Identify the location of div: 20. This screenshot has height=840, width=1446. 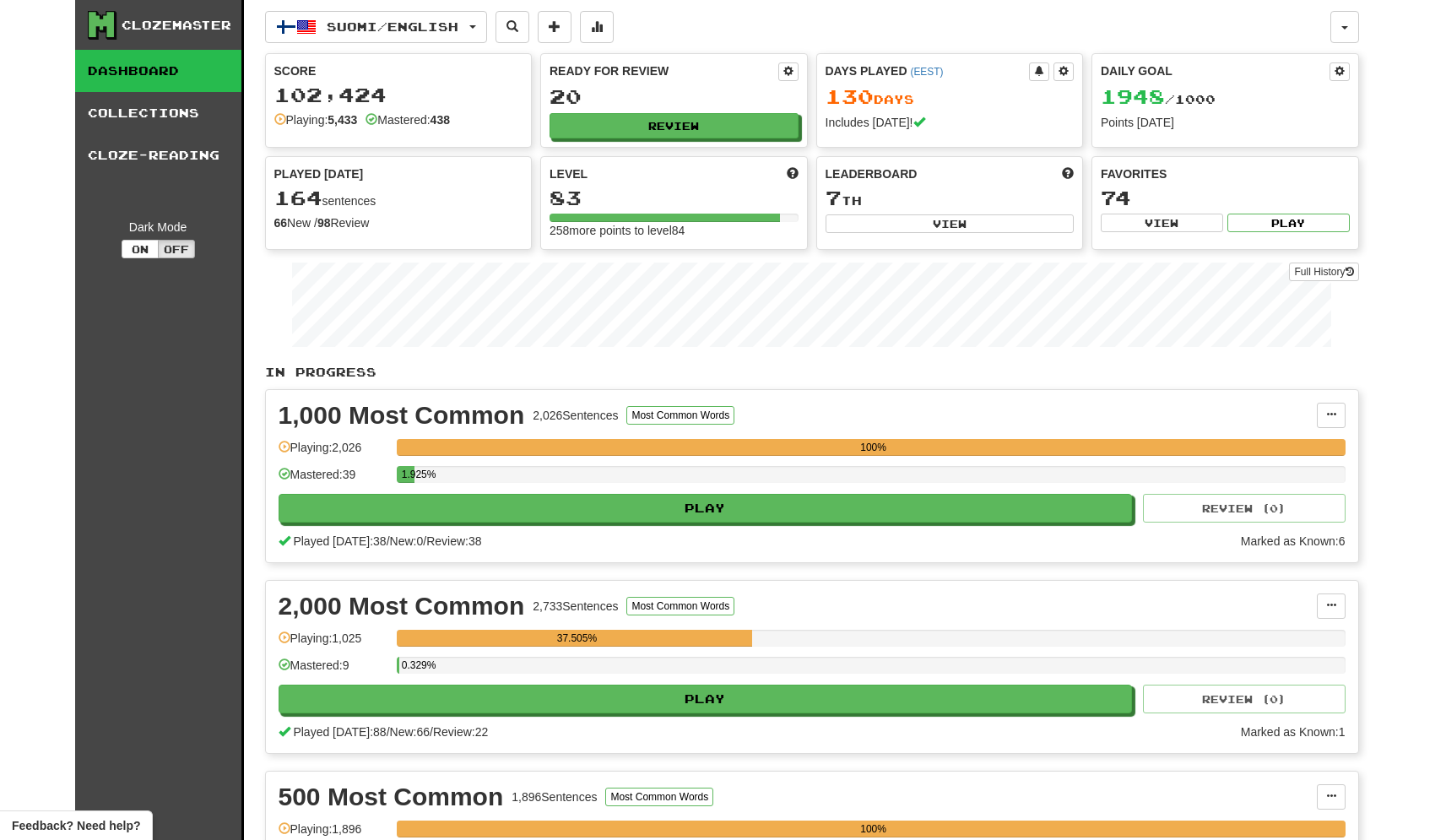
(673, 96).